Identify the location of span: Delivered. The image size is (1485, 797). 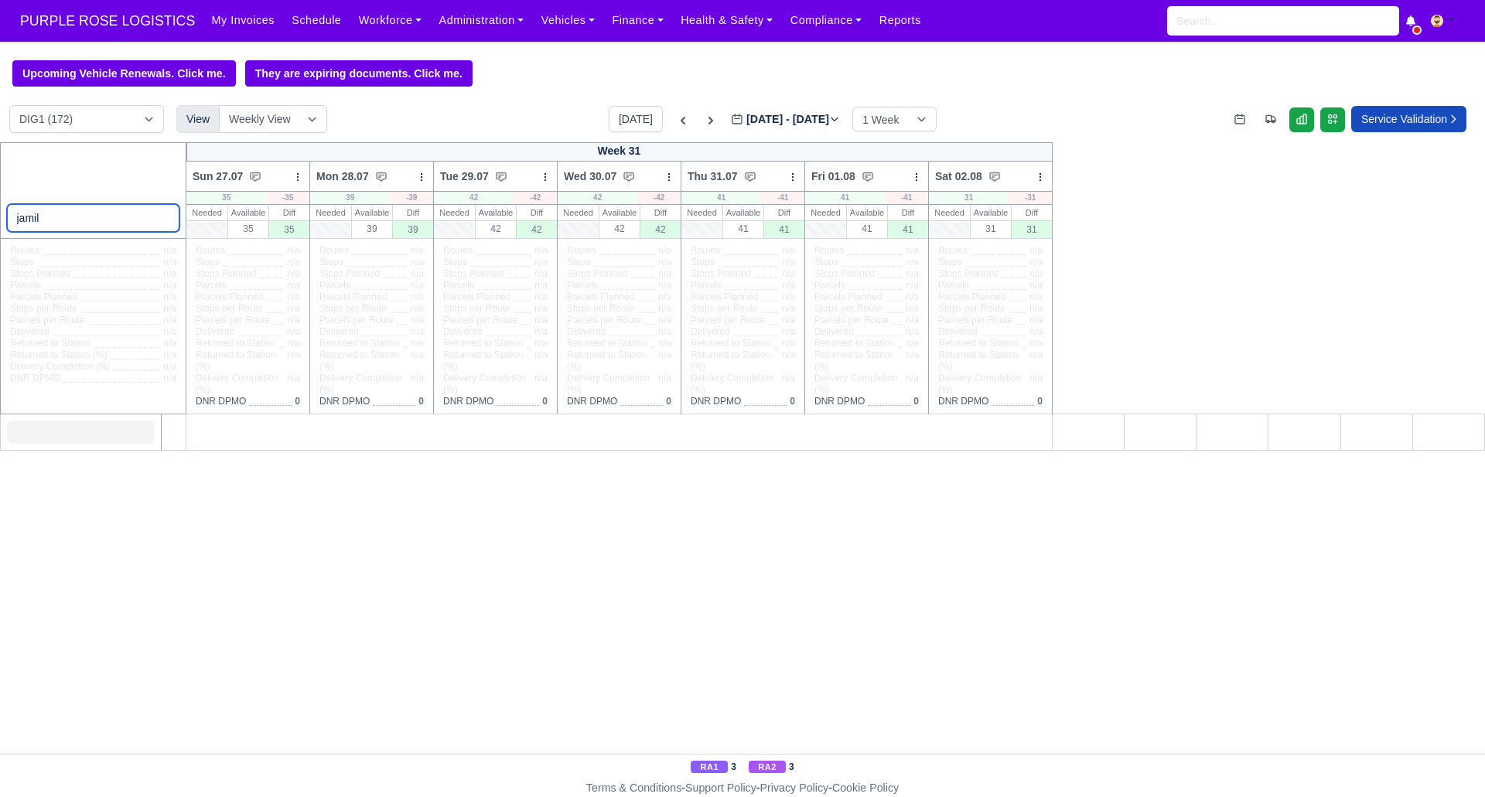
(957, 332).